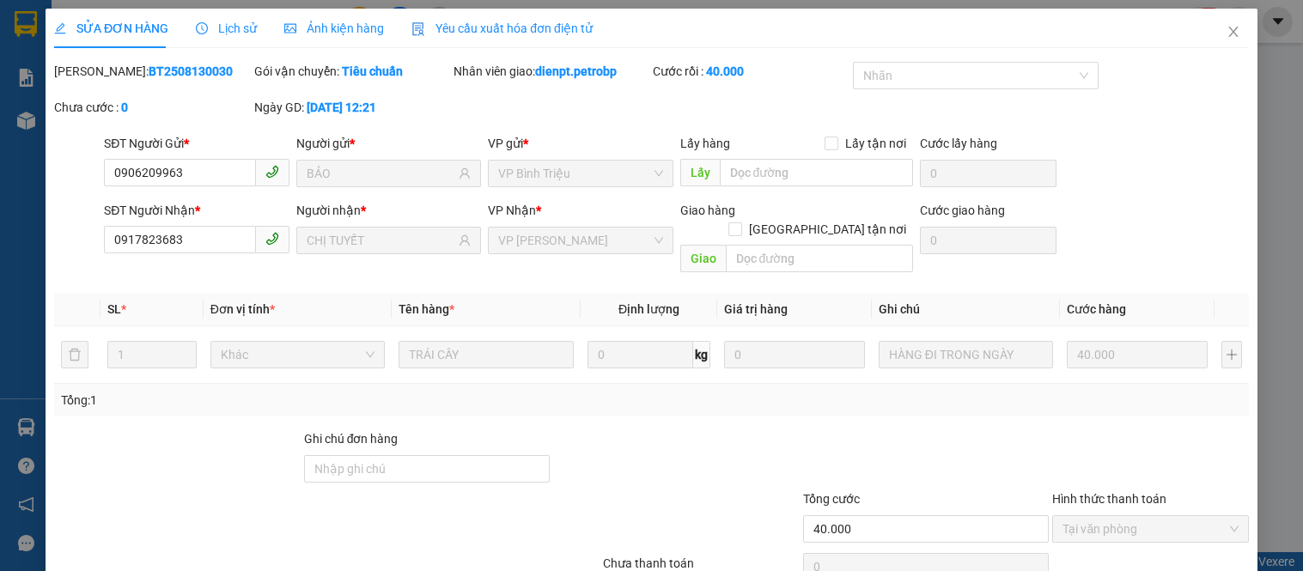  What do you see at coordinates (700, 173) in the screenshot?
I see `span: Lấy` at bounding box center [700, 173].